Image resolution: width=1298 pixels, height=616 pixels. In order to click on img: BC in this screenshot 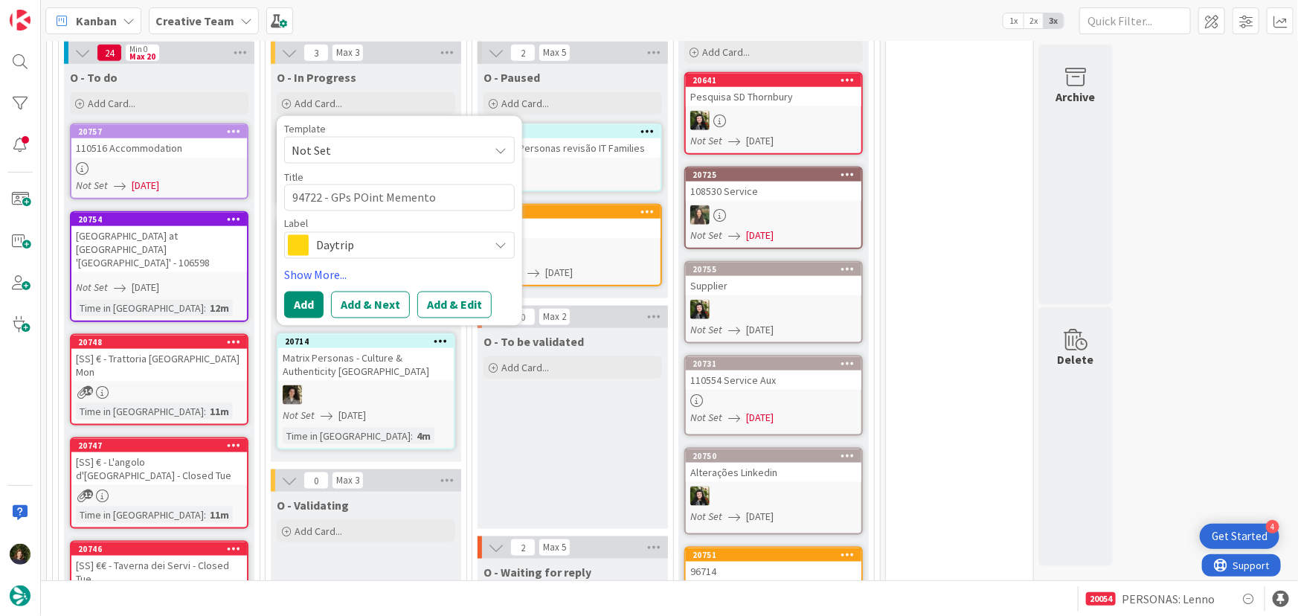, I will do `click(700, 309)`.